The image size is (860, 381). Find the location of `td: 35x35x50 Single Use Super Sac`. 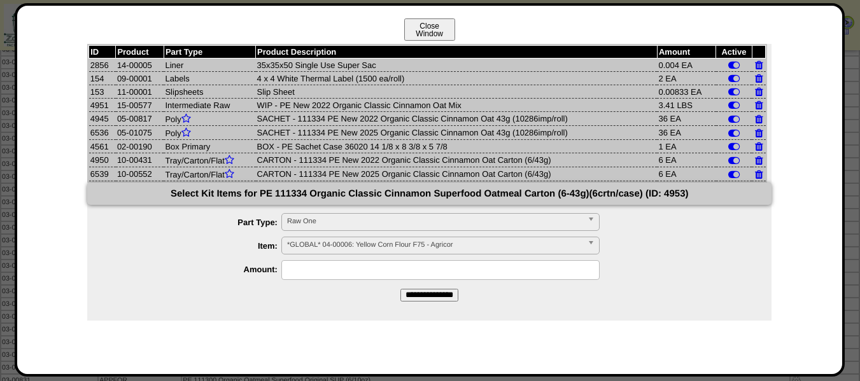

td: 35x35x50 Single Use Super Sac is located at coordinates (457, 65).